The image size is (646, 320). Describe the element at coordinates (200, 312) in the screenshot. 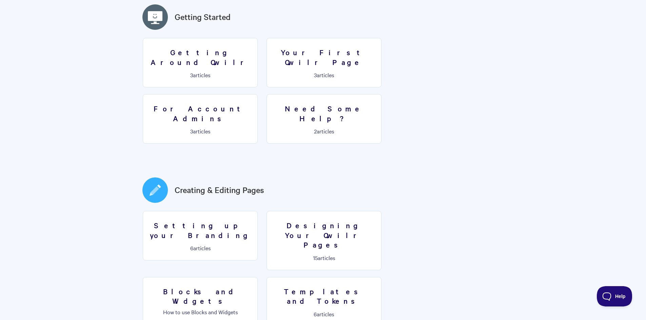

I see `p: How to use Blocks and Widgets` at that location.